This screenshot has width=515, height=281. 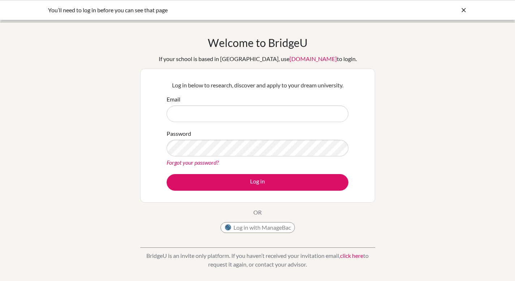 I want to click on label: Email, so click(x=173, y=99).